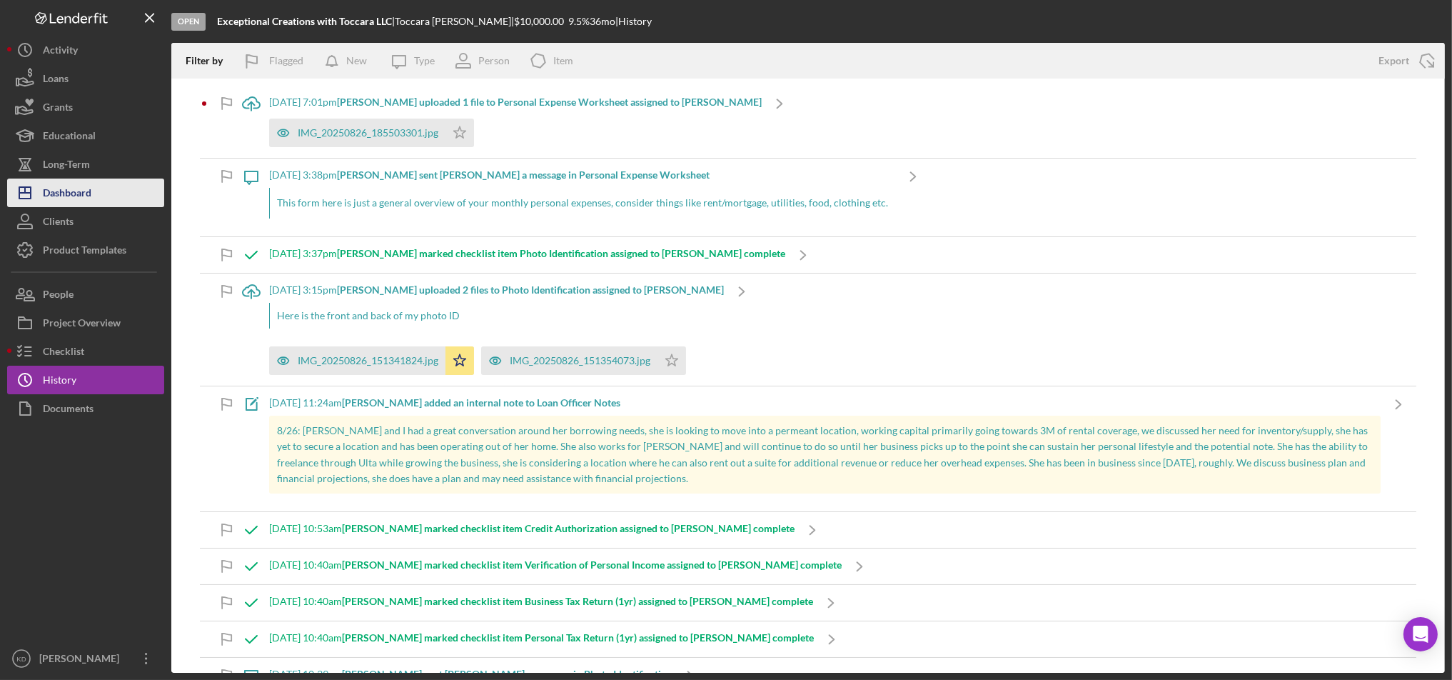 The image size is (1452, 680). Describe the element at coordinates (69, 137) in the screenshot. I see `div: Educational` at that location.